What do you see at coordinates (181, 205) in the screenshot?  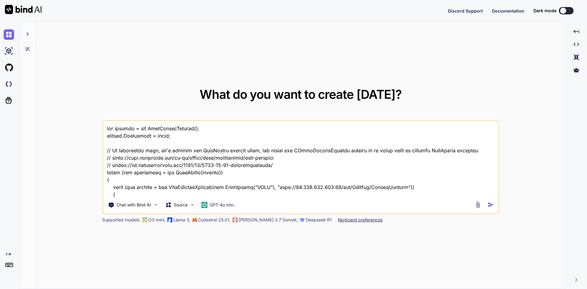 I see `p: Source` at bounding box center [181, 205].